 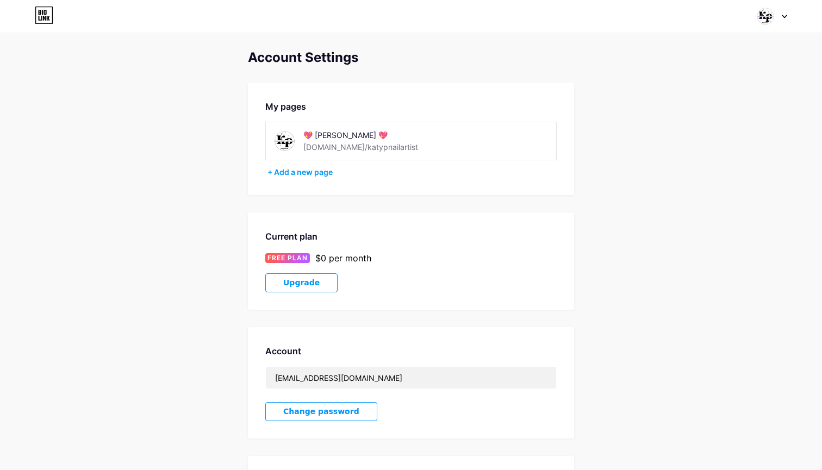 I want to click on div: $0 per month, so click(x=343, y=258).